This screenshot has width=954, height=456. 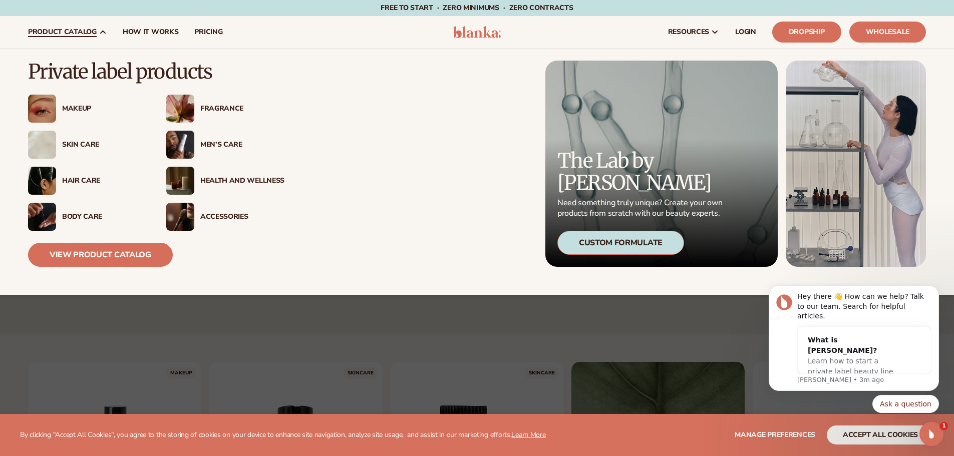 I want to click on a: logo, so click(x=477, y=32).